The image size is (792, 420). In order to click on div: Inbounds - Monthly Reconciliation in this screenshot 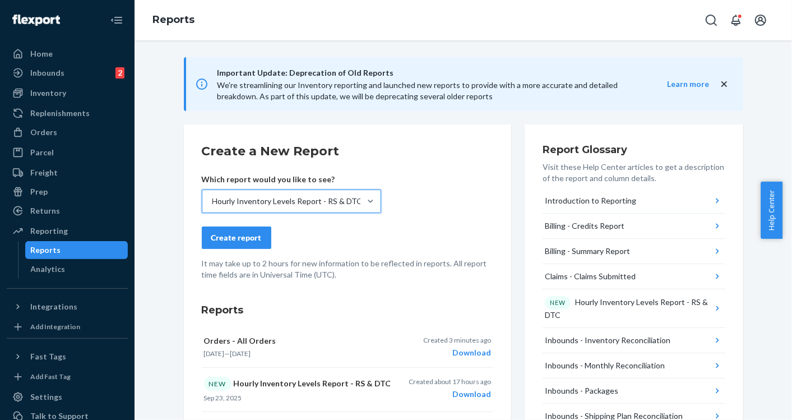, I will do `click(605, 366)`.